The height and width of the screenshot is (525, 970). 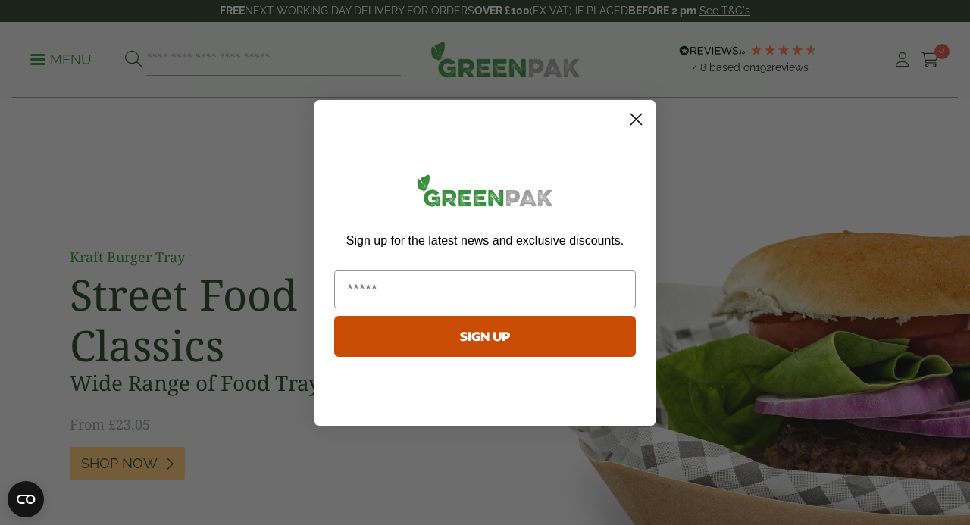 What do you see at coordinates (485, 289) in the screenshot?
I see `input: Email` at bounding box center [485, 289].